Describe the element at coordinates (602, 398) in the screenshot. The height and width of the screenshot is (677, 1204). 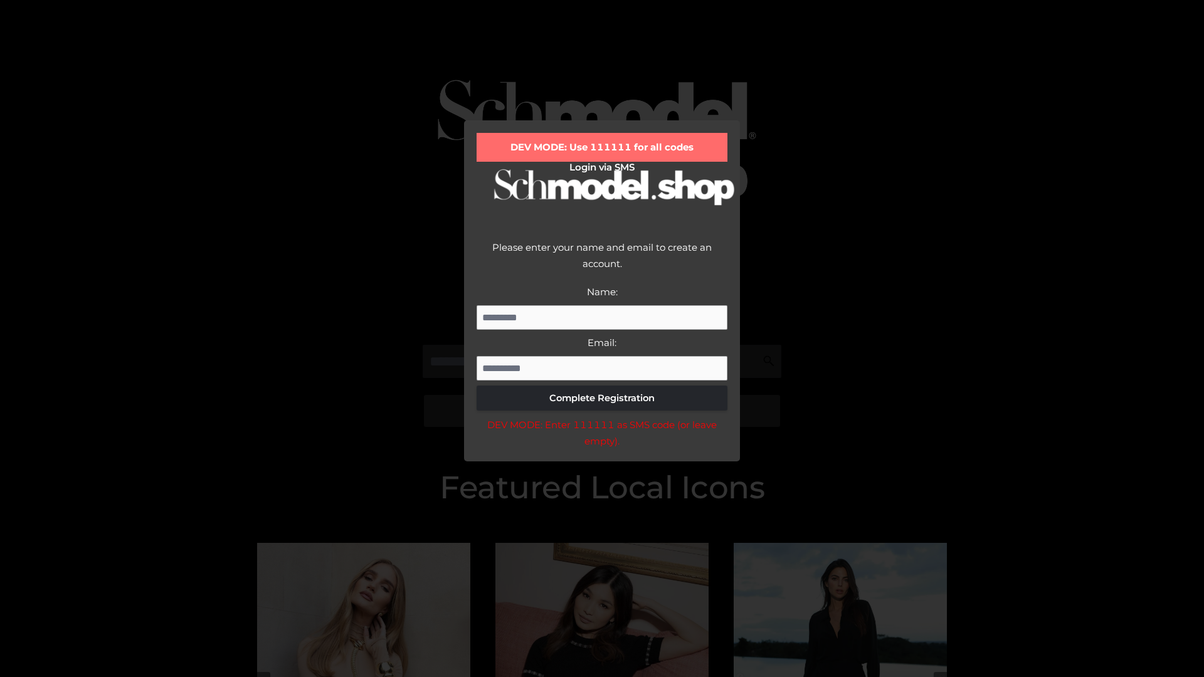
I see `button: Complete Registration` at that location.